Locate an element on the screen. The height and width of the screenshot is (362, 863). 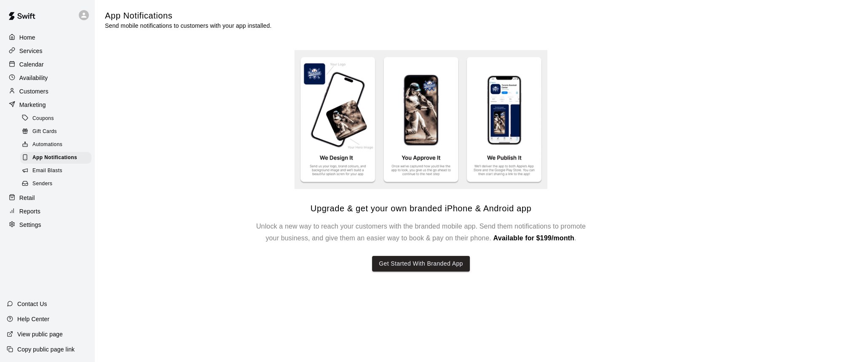
a: App Notifications is located at coordinates (57, 158).